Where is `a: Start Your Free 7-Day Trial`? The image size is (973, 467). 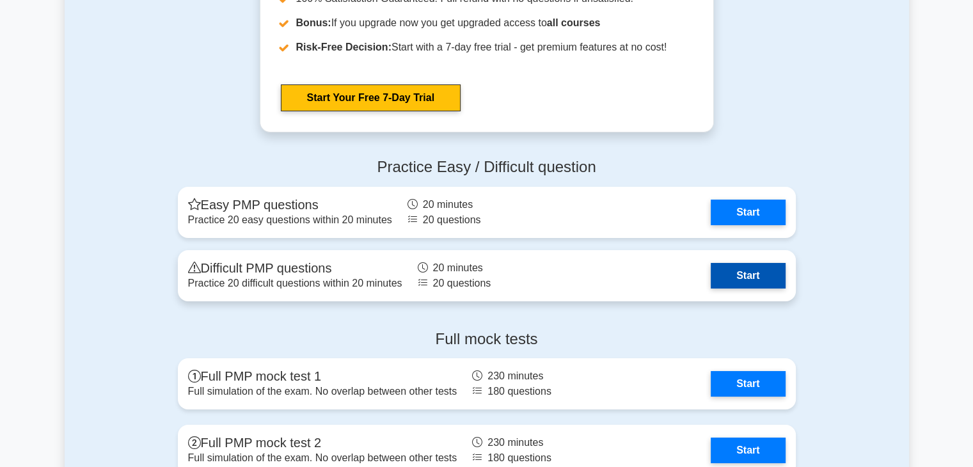
a: Start Your Free 7-Day Trial is located at coordinates (370, 98).